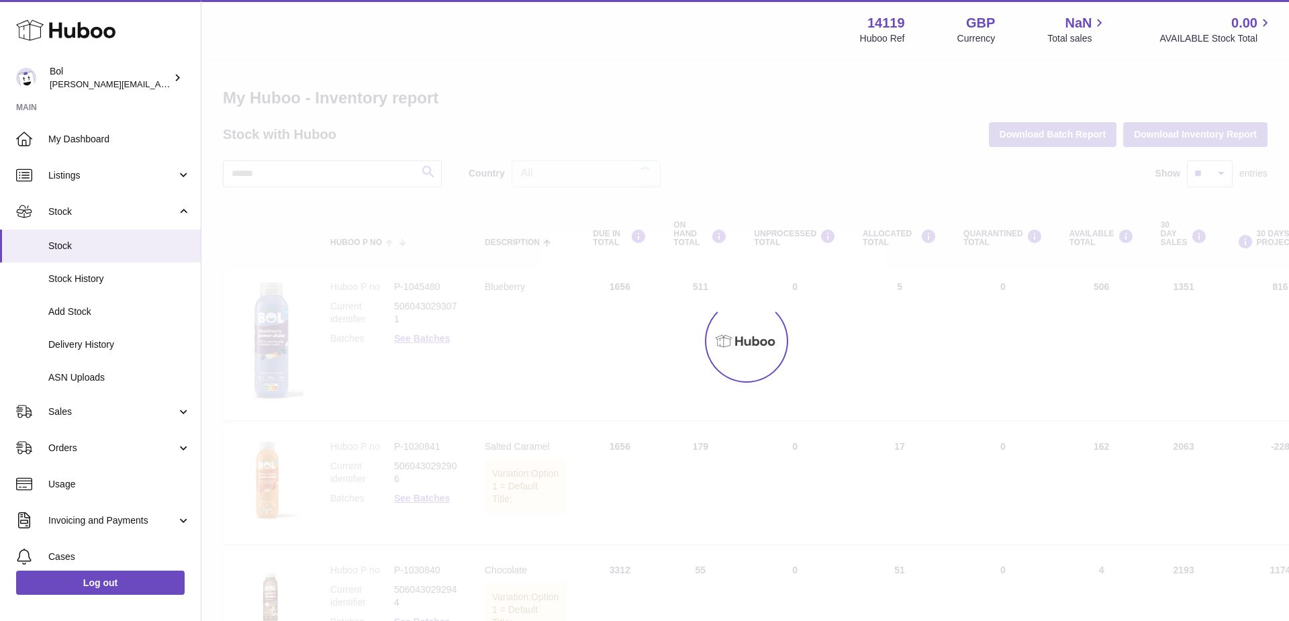  I want to click on strong: 14119, so click(886, 23).